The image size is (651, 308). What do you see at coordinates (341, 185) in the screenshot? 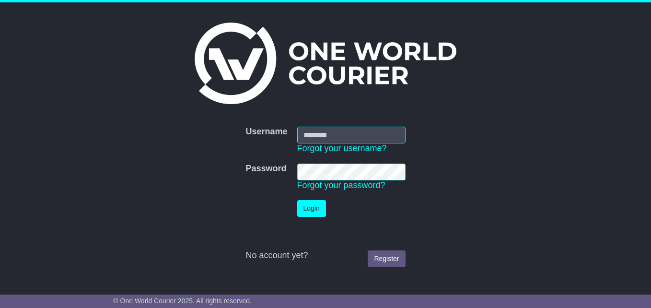
I see `a: Forgot your password?` at bounding box center [341, 185].